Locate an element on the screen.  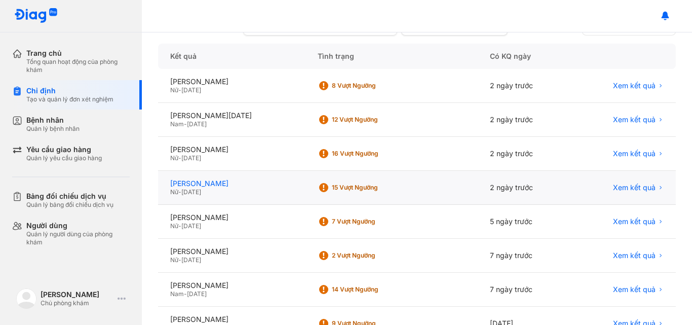
div: Quản lý bảng đối chiếu dịch vụ is located at coordinates (70, 205).